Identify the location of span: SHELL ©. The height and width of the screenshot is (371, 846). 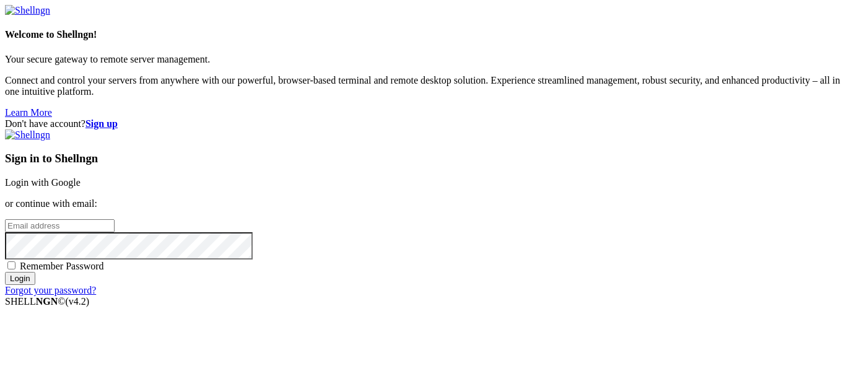
(47, 301).